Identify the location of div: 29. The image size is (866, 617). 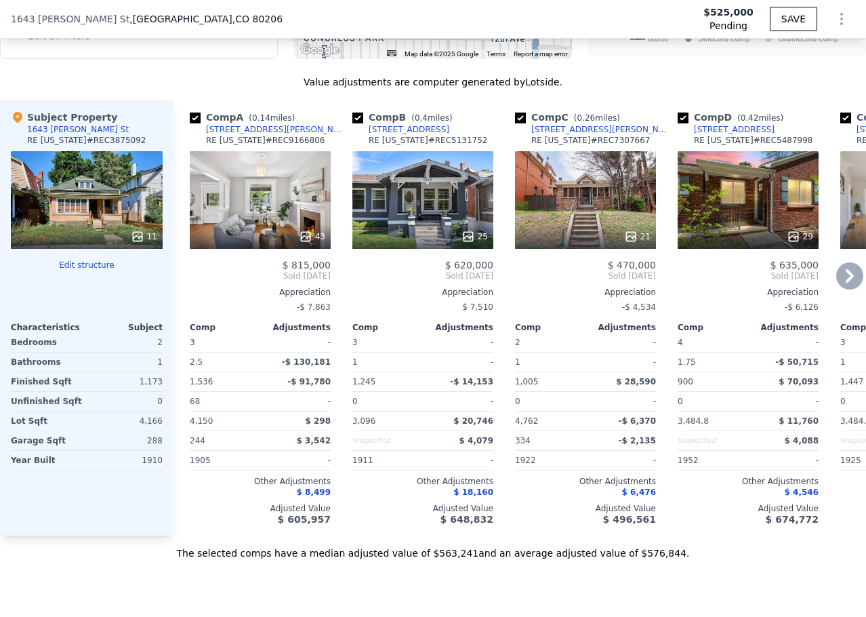
(800, 237).